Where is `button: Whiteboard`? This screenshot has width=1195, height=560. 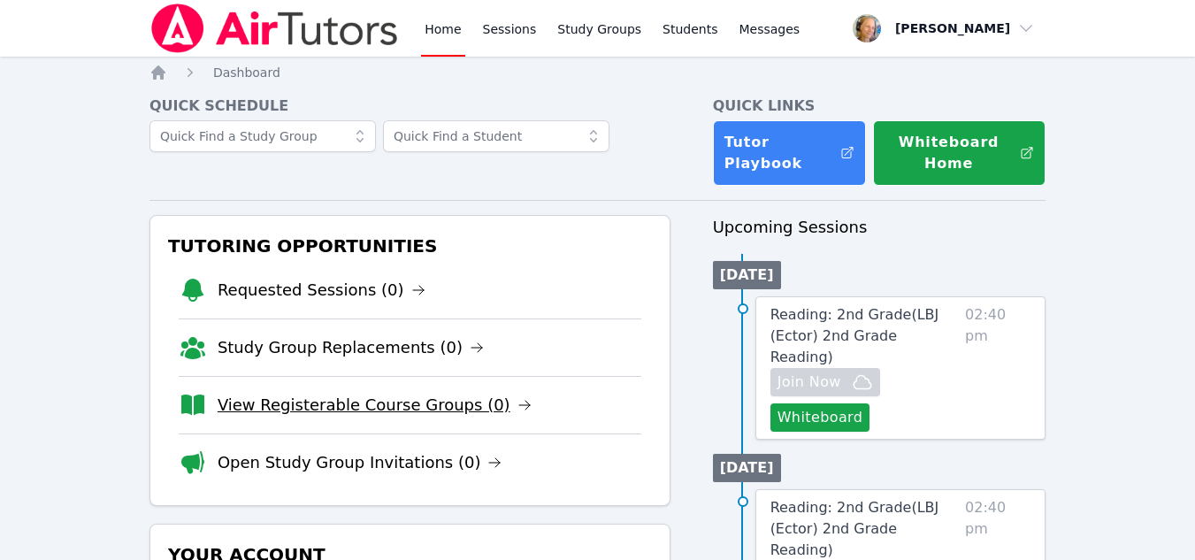 button: Whiteboard is located at coordinates (820, 417).